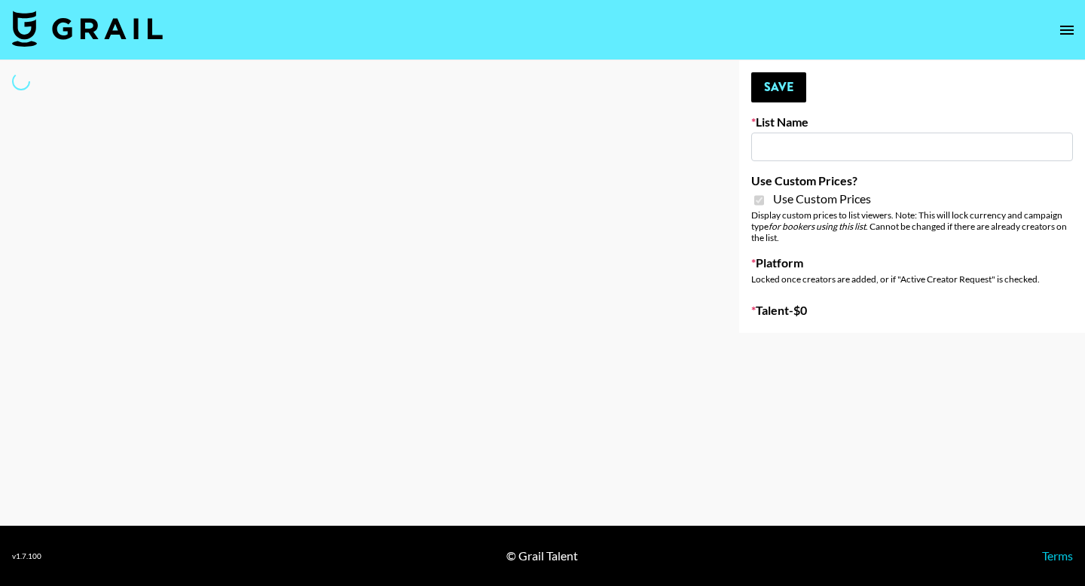  Describe the element at coordinates (912, 263) in the screenshot. I see `label: Platform` at that location.